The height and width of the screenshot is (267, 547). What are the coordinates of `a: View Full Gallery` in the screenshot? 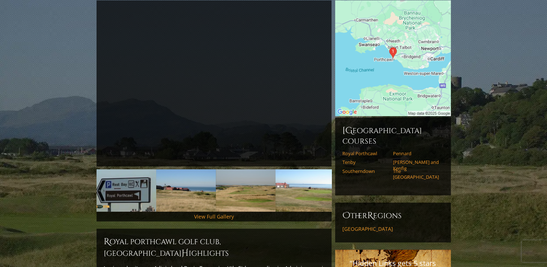 It's located at (214, 216).